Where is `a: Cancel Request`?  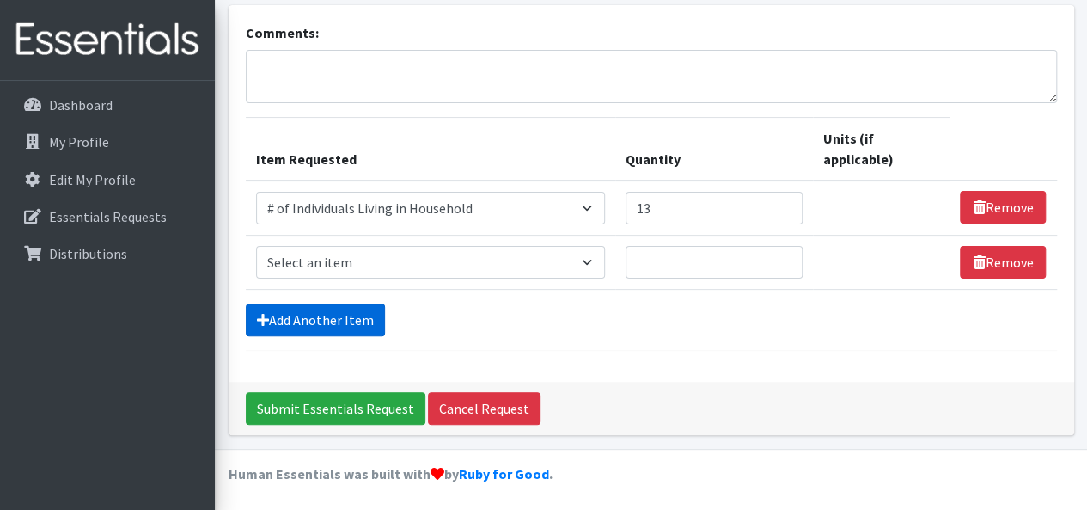
a: Cancel Request is located at coordinates (484, 408).